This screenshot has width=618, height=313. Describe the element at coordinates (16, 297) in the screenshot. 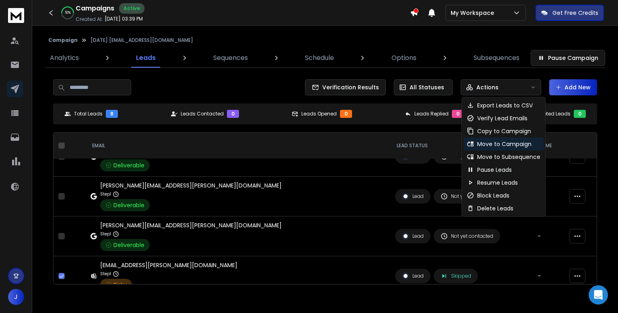

I see `button: J` at that location.